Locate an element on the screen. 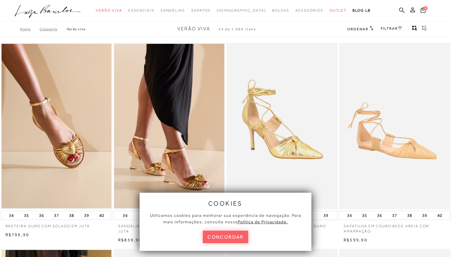 Image resolution: width=451 pixels, height=257 pixels. button: Mostrar 4 produtos por linha is located at coordinates (415, 29).